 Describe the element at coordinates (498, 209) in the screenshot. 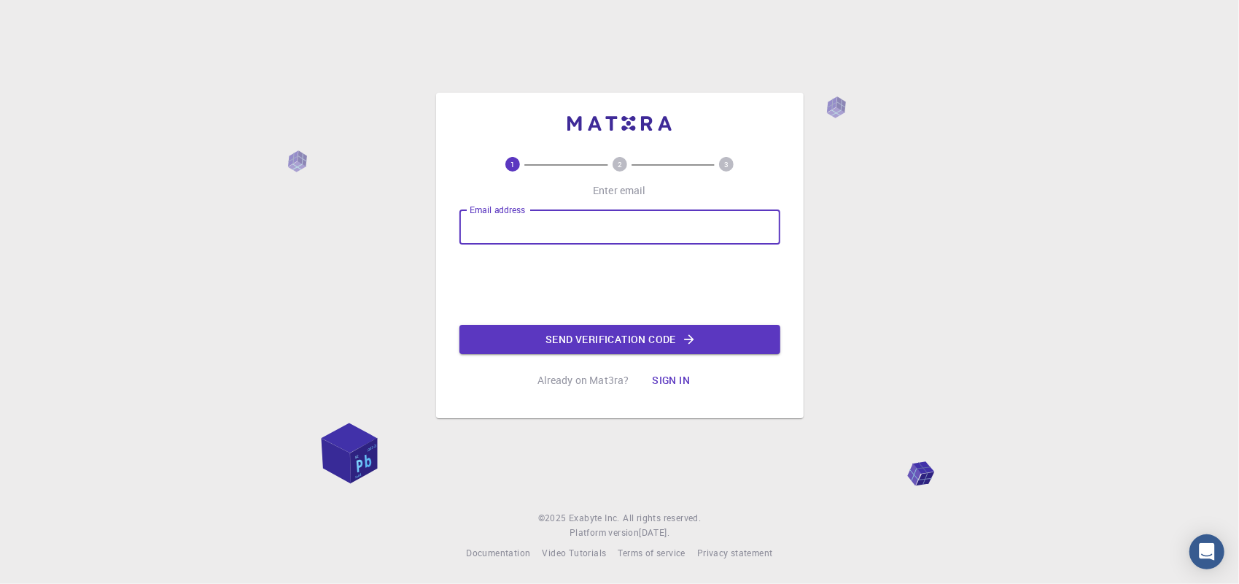

I see `label: Email address` at that location.